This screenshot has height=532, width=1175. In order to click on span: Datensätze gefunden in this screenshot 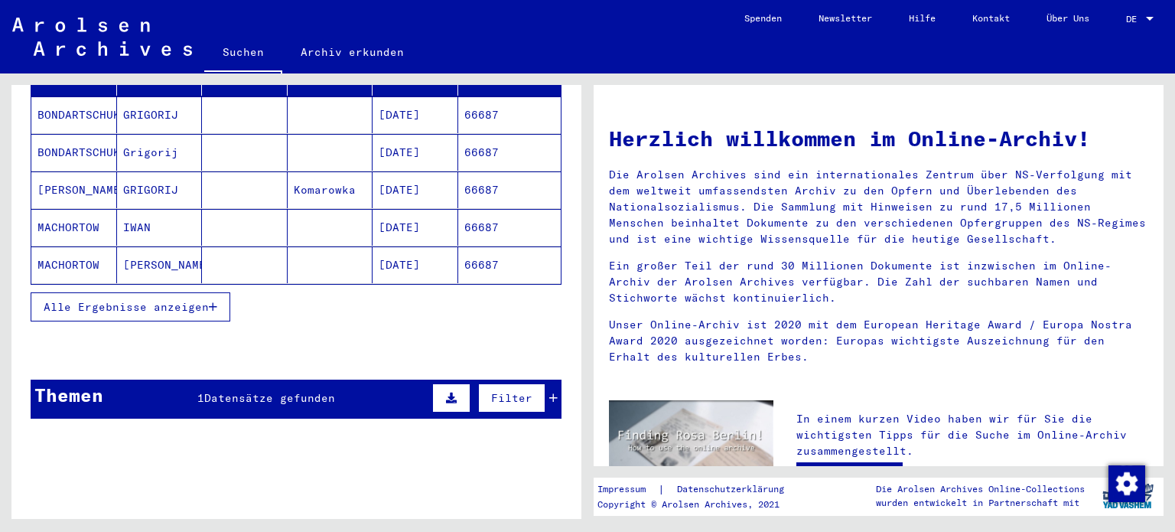, I will do `click(269, 398)`.